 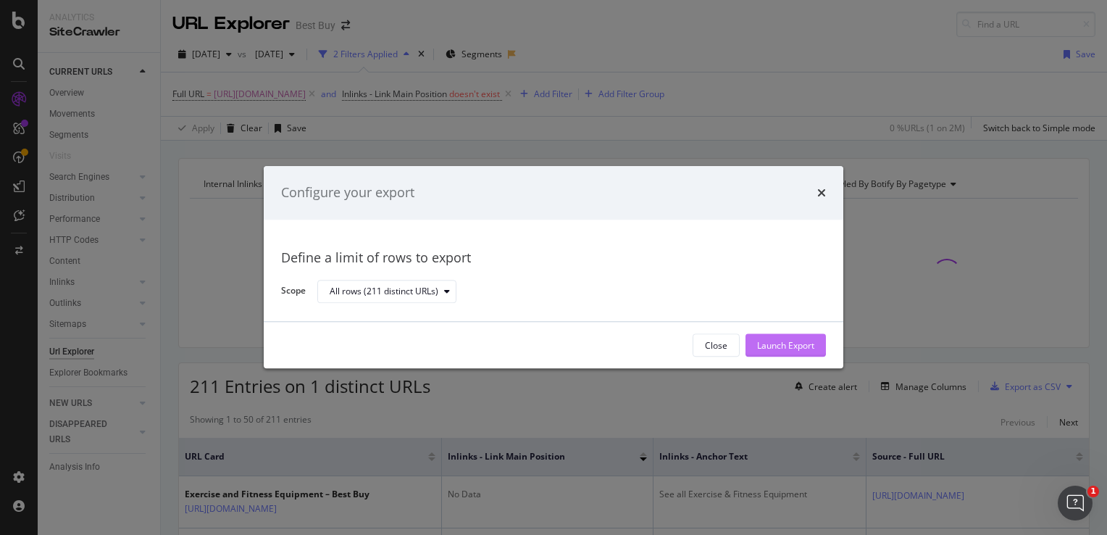 What do you see at coordinates (553, 267) in the screenshot?
I see `div: modal` at bounding box center [553, 267].